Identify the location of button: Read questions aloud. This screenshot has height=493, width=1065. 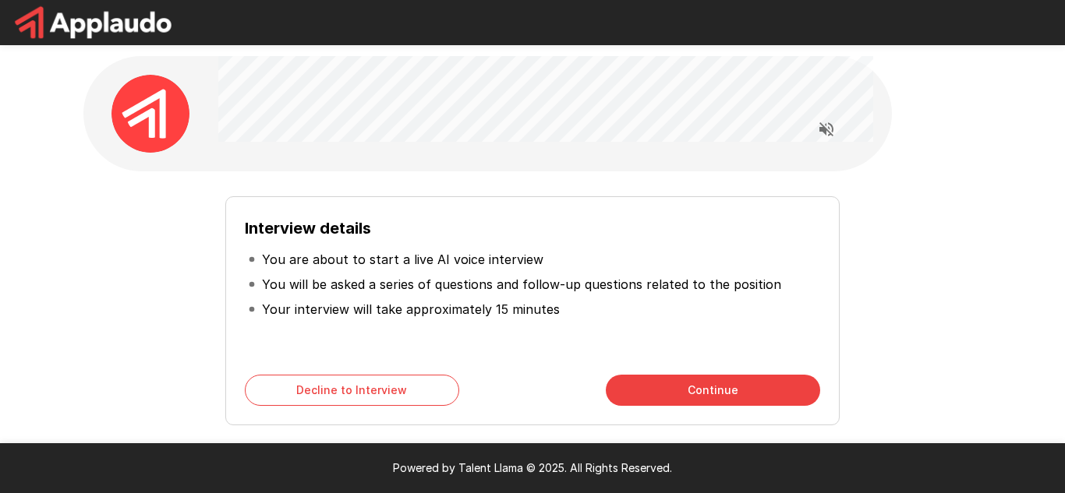
(826, 129).